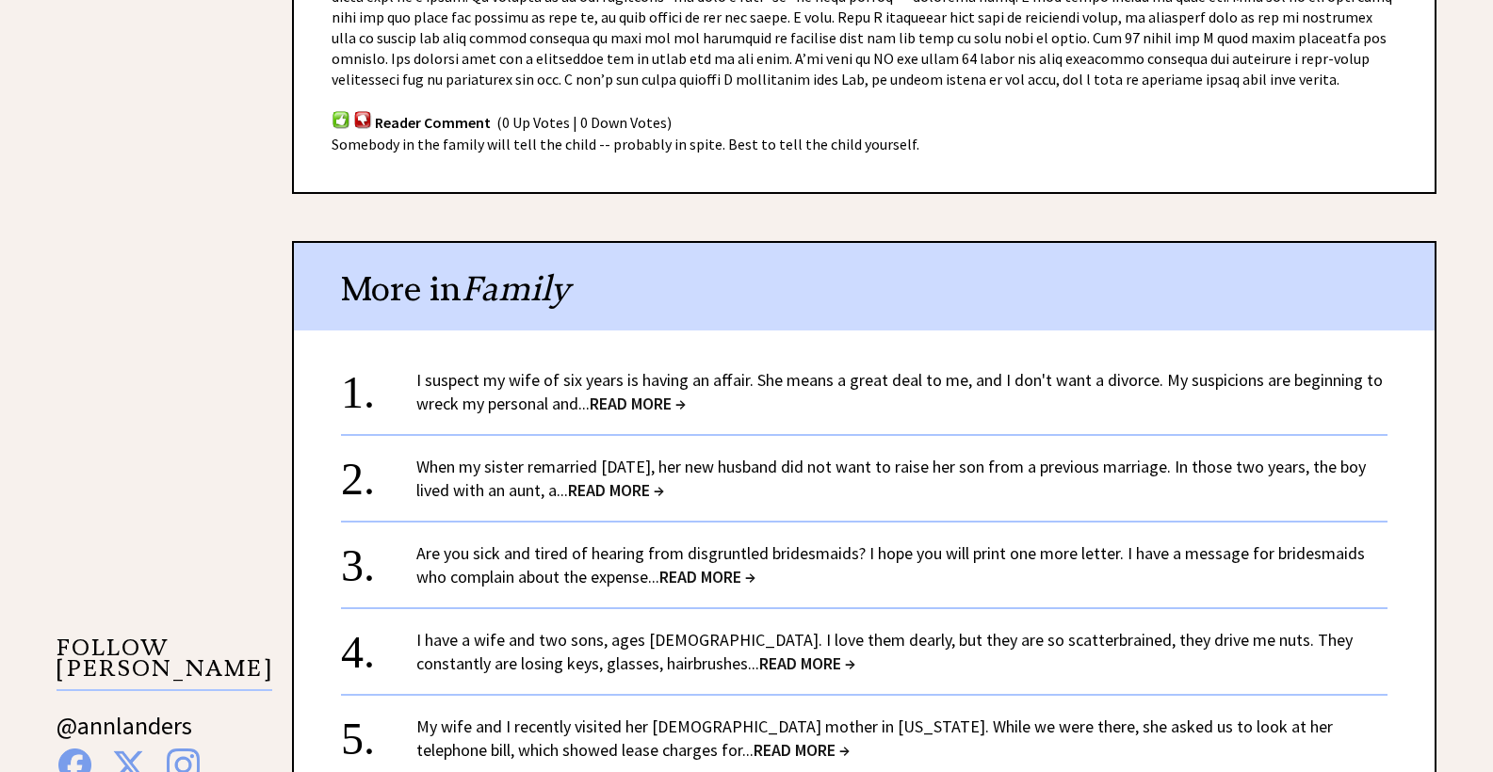 The height and width of the screenshot is (772, 1493). Describe the element at coordinates (379, 645) in the screenshot. I see `div: 4.` at that location.